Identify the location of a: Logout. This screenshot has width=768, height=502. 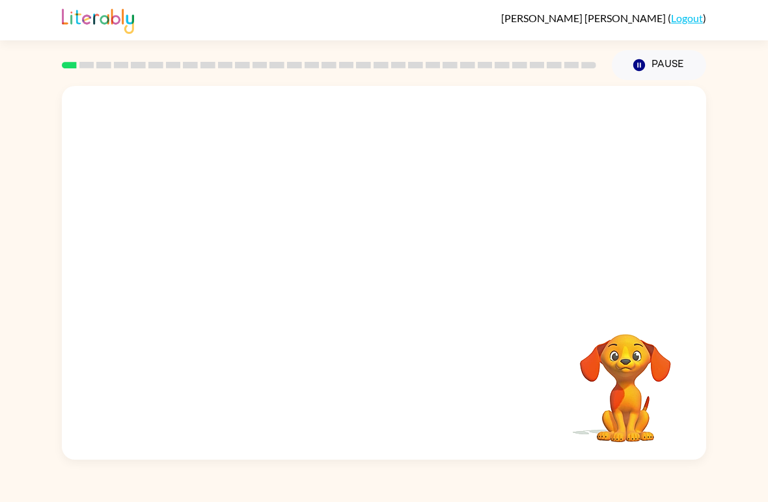
(687, 18).